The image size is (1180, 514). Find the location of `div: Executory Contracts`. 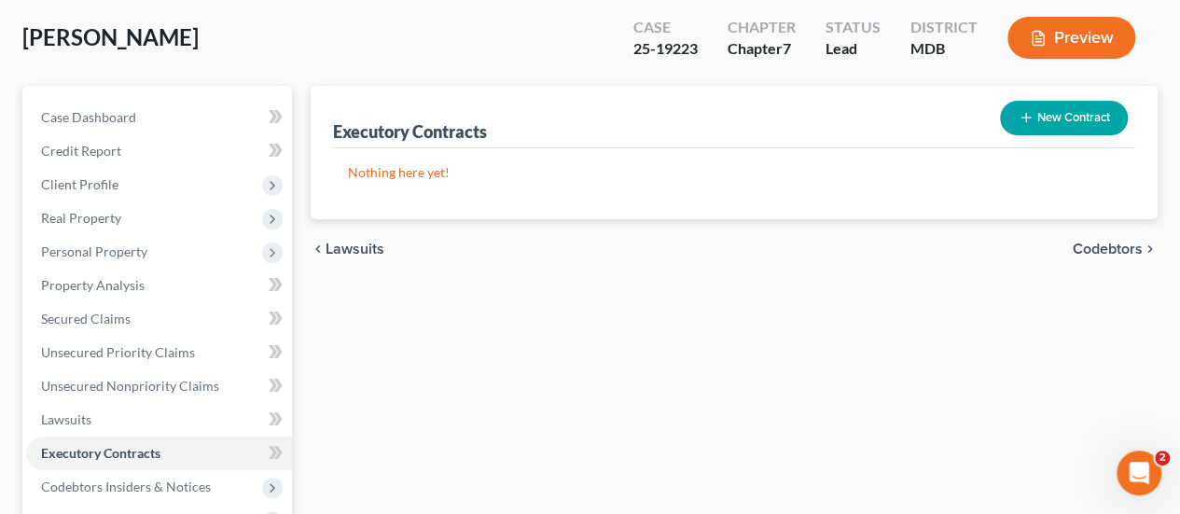

div: Executory Contracts is located at coordinates (409, 132).